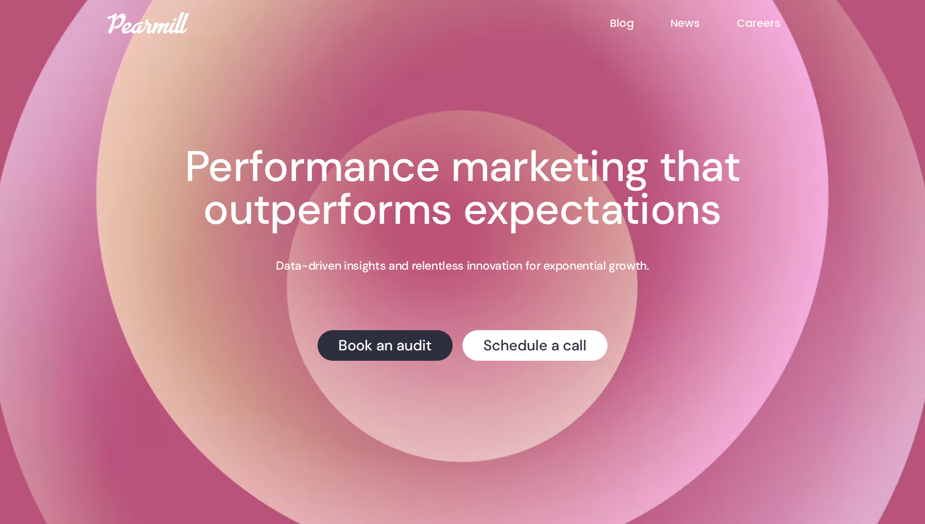 Image resolution: width=925 pixels, height=524 pixels. I want to click on a: Schedule a call, so click(535, 346).